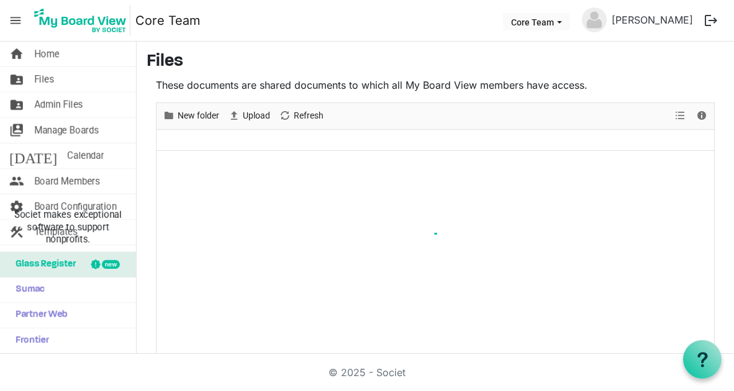  Describe the element at coordinates (47, 54) in the screenshot. I see `span: Home` at that location.